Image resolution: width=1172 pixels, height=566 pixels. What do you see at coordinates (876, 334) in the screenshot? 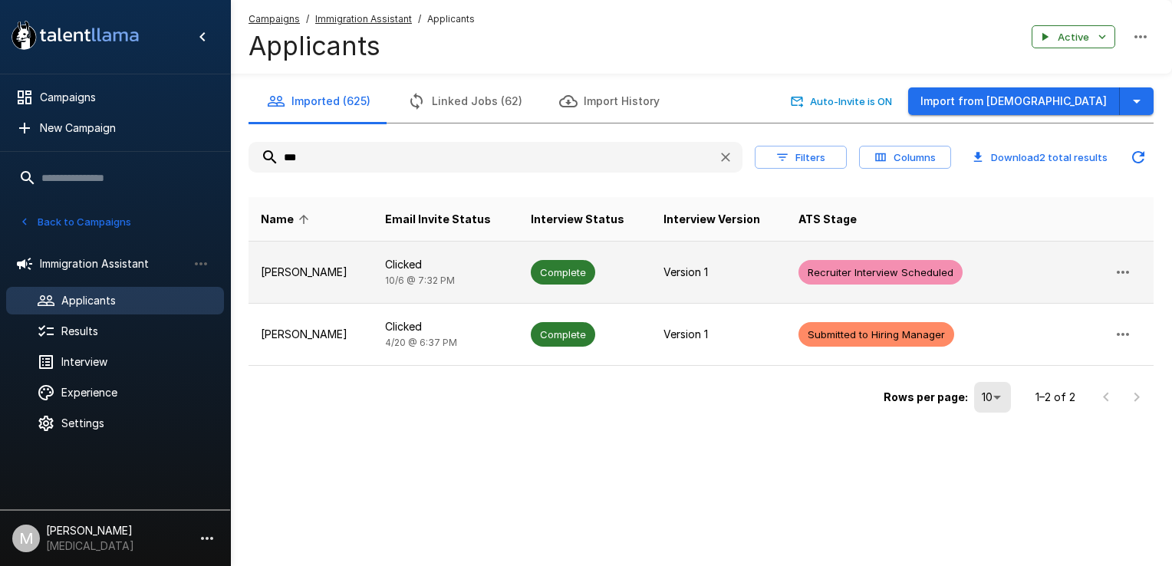
I see `span: Submitted to Hiring Manager` at bounding box center [876, 334].